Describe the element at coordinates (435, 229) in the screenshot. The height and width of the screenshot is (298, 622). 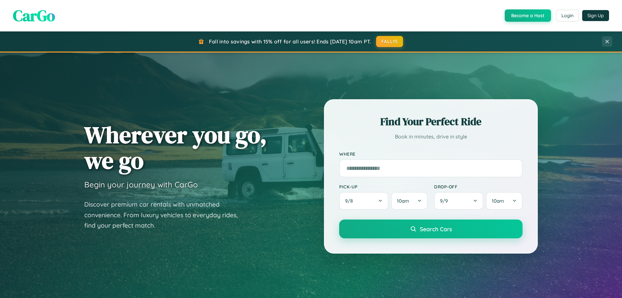
I see `span: Search Cars` at that location.